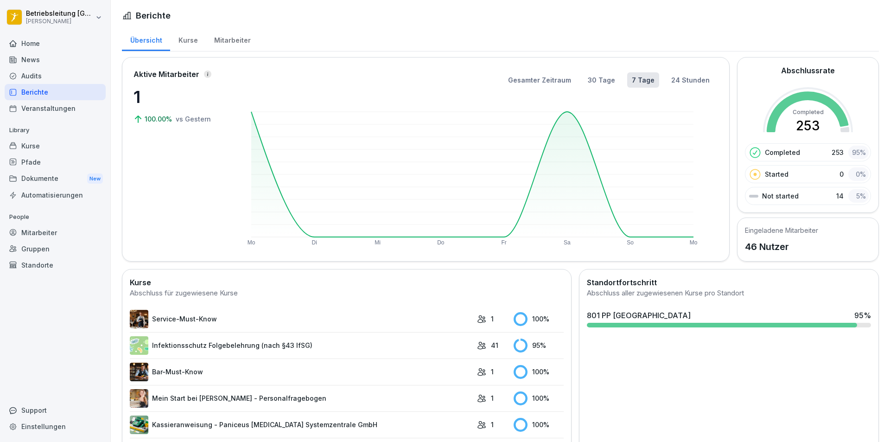  I want to click on h1: Berichte, so click(153, 15).